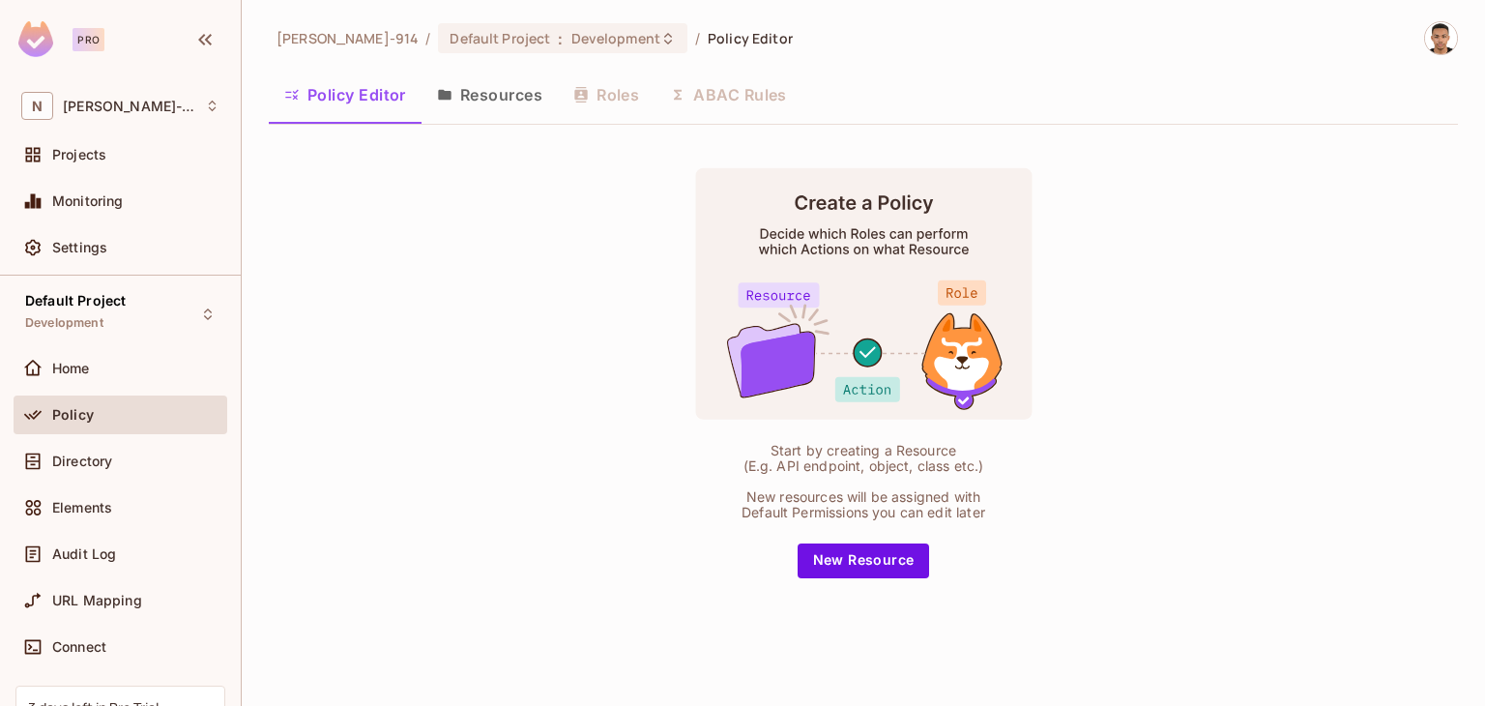 The width and height of the screenshot is (1485, 706). I want to click on div: Pro, so click(88, 40).